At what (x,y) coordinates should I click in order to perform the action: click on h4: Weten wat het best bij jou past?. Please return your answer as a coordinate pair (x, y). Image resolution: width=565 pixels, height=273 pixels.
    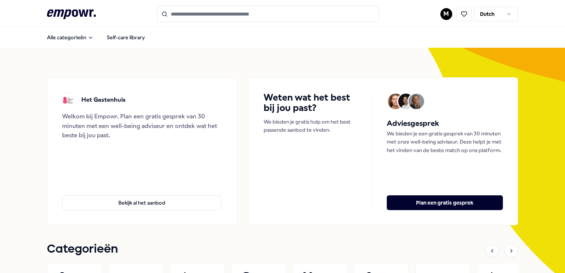
    Looking at the image, I should click on (310, 103).